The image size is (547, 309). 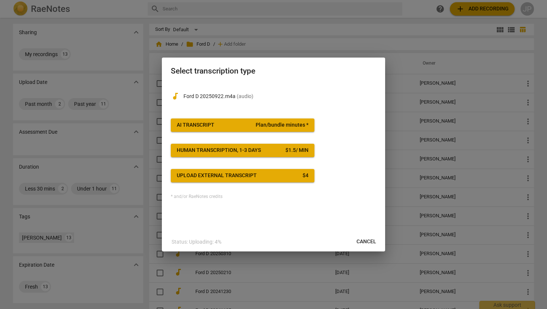 What do you see at coordinates (219, 151) in the screenshot?
I see `div: Human transcription, 1-3 days` at bounding box center [219, 151].